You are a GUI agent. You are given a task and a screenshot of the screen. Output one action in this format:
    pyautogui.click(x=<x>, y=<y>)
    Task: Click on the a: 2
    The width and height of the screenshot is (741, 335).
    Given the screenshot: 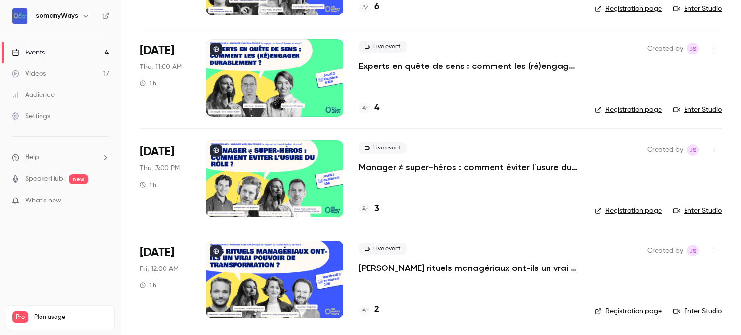 What is the action you would take?
    pyautogui.click(x=369, y=310)
    